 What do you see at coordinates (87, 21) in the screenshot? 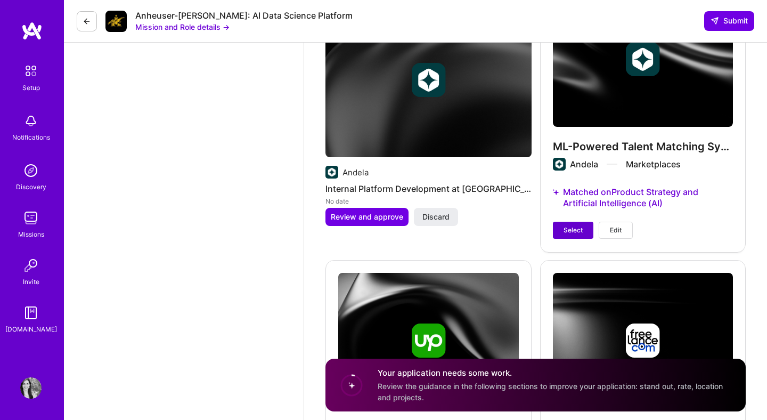
I see `i: icon LeftArrowDark` at bounding box center [87, 21].